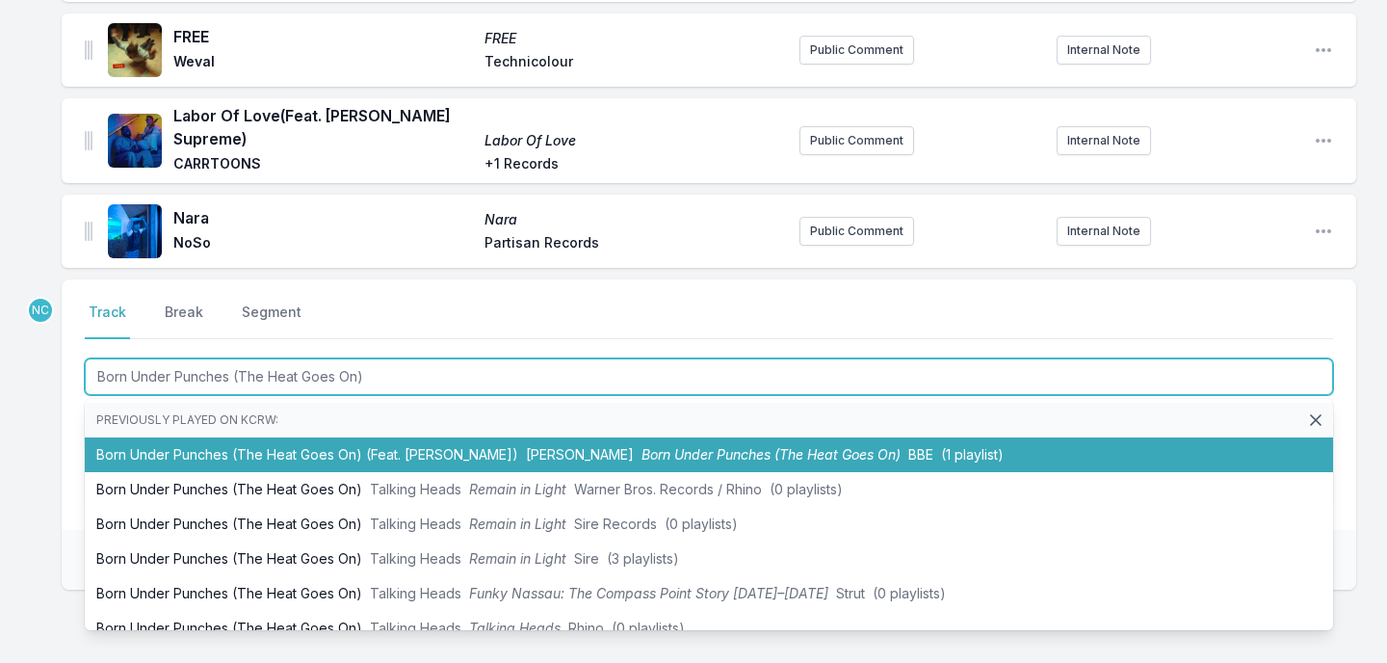 The height and width of the screenshot is (663, 1387). I want to click on span: Sire, so click(587, 558).